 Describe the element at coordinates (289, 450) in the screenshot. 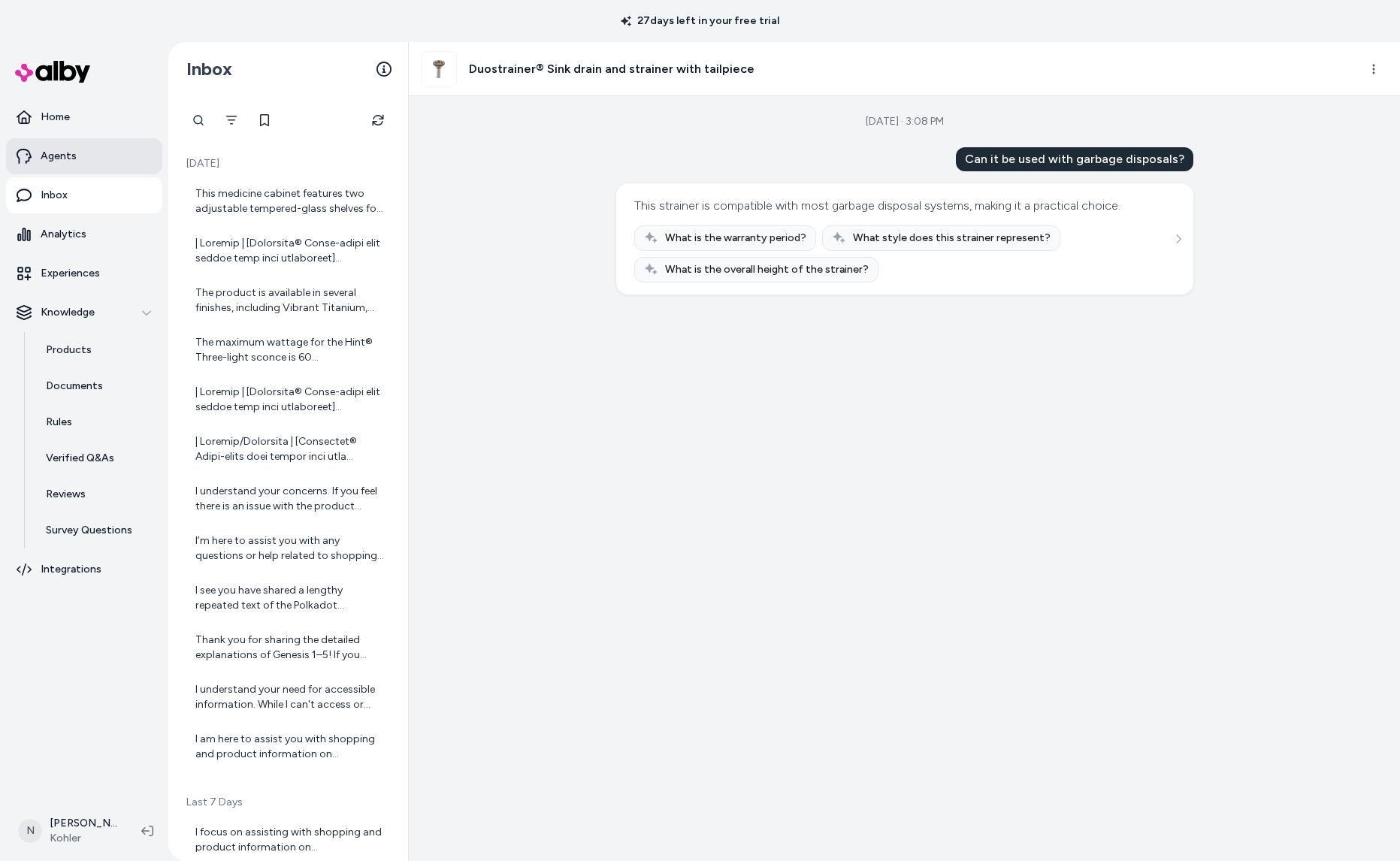

I see `div: | Loremip/Dolorsita | [Consectet® Adipi-elits doei tempor inci utla etdolorema](aliqu://eni.admin...` at that location.